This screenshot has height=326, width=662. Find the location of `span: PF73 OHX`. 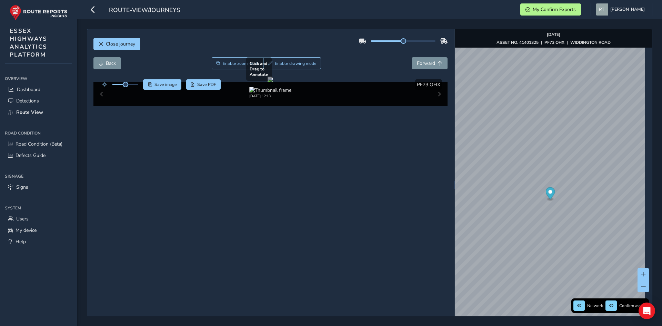

span: PF73 OHX is located at coordinates (428, 84).